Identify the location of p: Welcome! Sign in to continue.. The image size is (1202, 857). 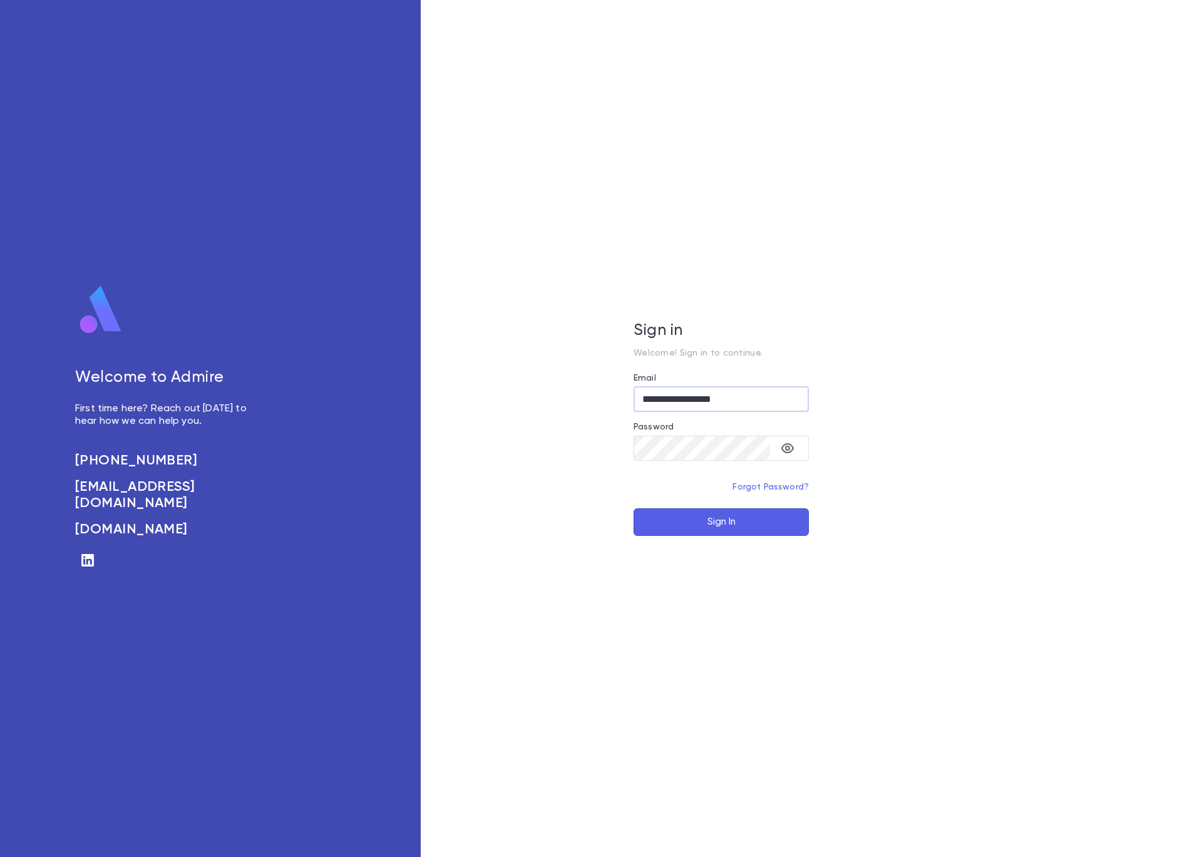
(721, 353).